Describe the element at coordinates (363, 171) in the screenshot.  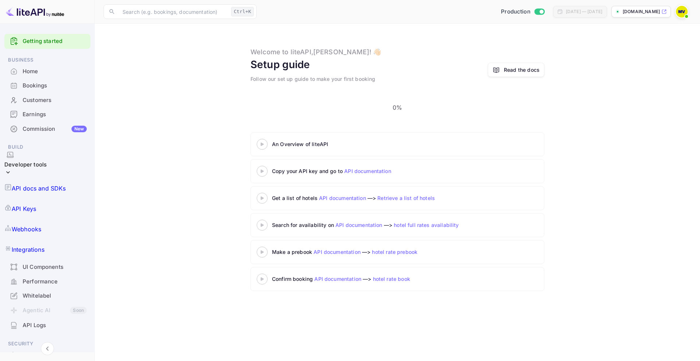
I see `div: Copy your API key and go to` at that location.